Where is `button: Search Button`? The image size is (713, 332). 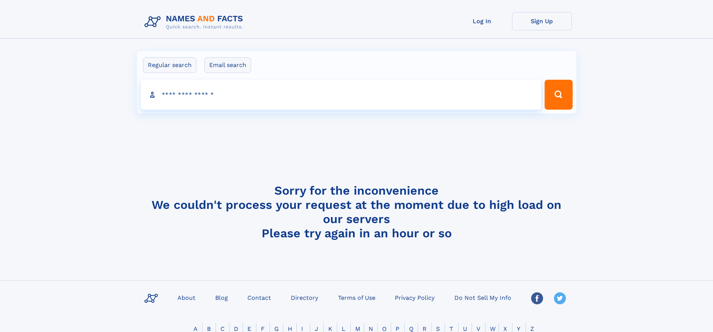 button: Search Button is located at coordinates (558, 95).